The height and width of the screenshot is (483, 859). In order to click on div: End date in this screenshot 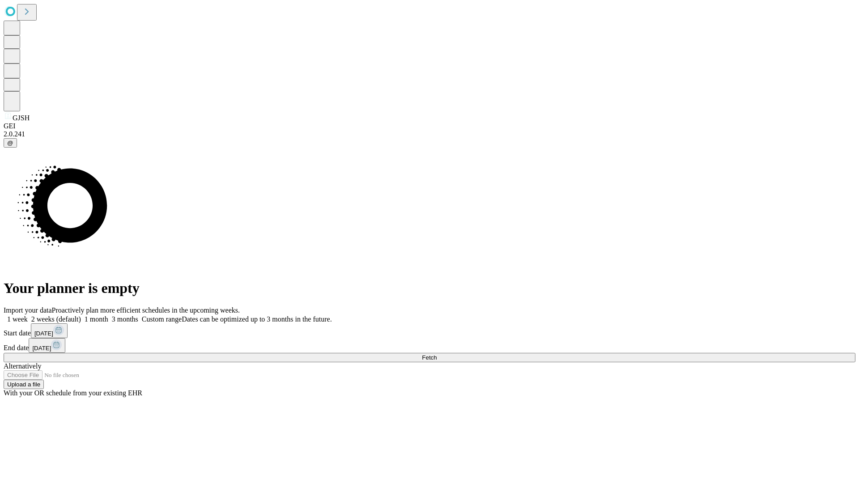, I will do `click(430, 346)`.